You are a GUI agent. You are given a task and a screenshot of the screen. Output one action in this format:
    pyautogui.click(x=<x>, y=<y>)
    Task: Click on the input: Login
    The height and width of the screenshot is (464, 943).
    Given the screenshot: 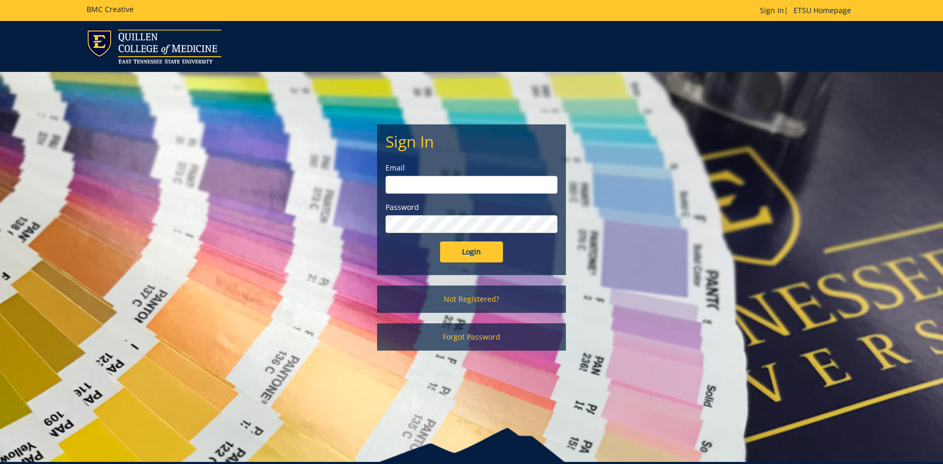 What is the action you would take?
    pyautogui.click(x=471, y=252)
    